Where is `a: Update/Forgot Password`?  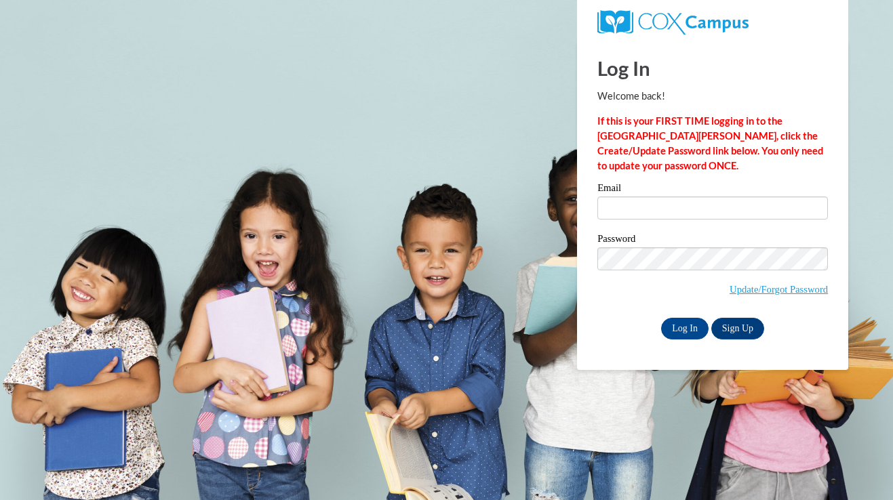 a: Update/Forgot Password is located at coordinates (778, 289).